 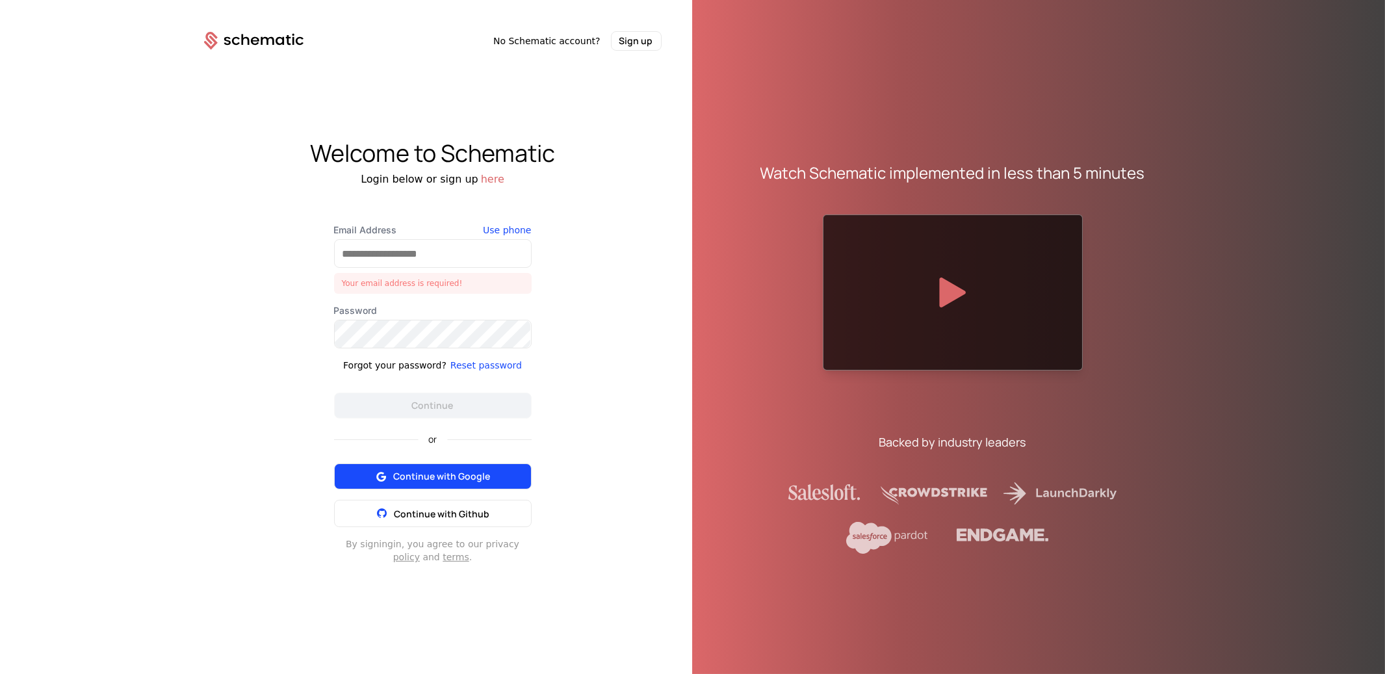 What do you see at coordinates (432, 439) in the screenshot?
I see `span: or` at bounding box center [432, 439].